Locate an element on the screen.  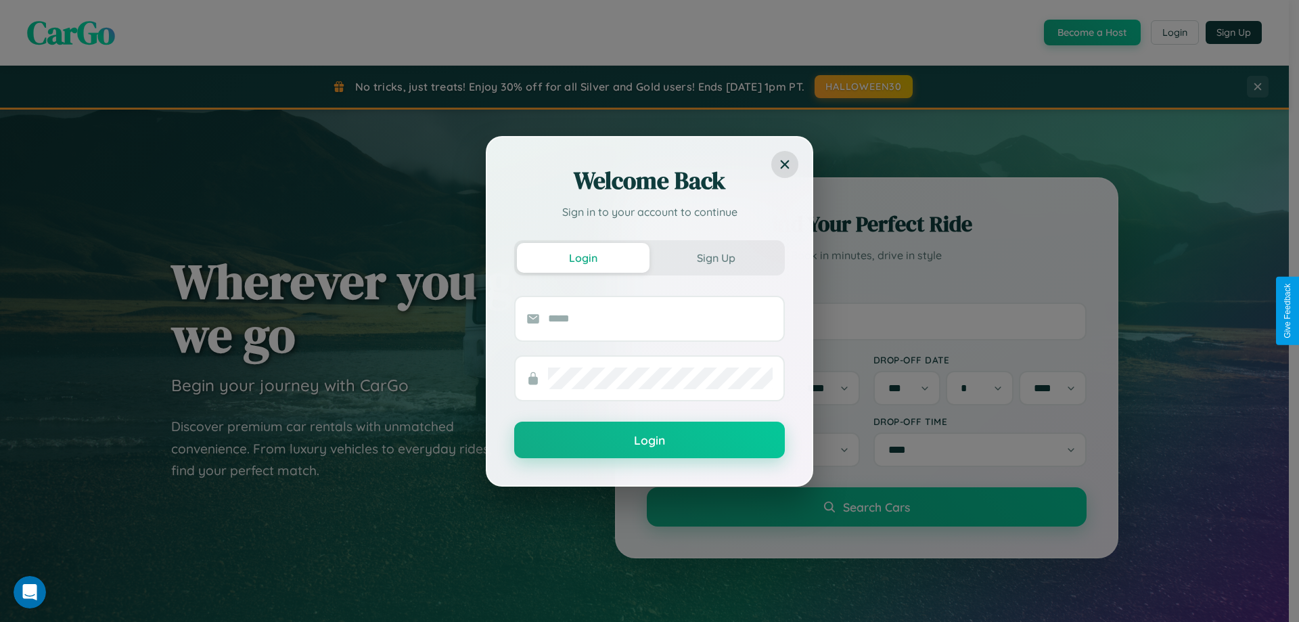
div: Give Feedback is located at coordinates (1287, 310).